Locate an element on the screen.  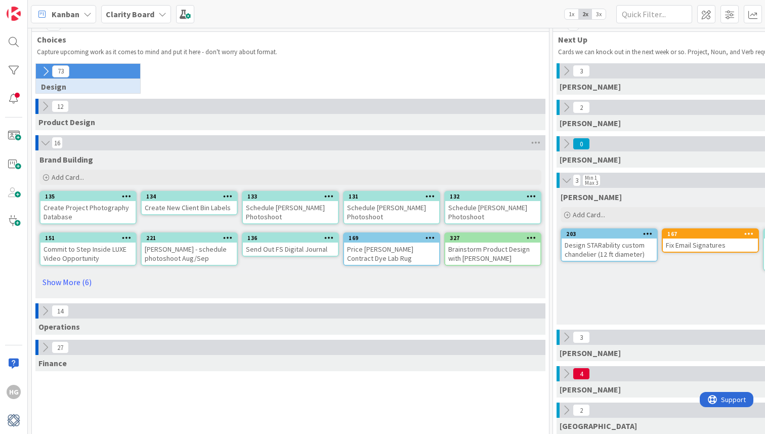
span: Design is located at coordinates (84, 87).